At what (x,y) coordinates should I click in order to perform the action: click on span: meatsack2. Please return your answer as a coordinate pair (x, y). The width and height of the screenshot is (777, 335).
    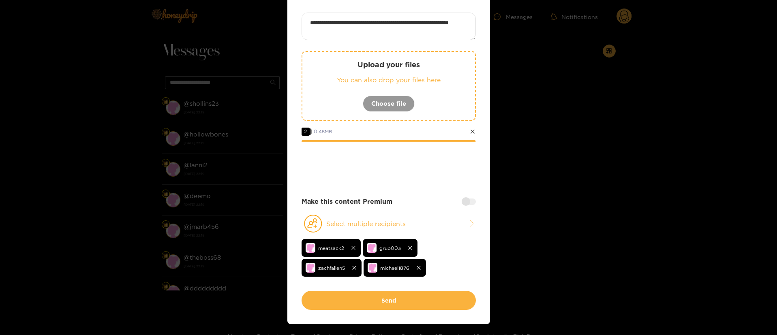
    Looking at the image, I should click on (331, 248).